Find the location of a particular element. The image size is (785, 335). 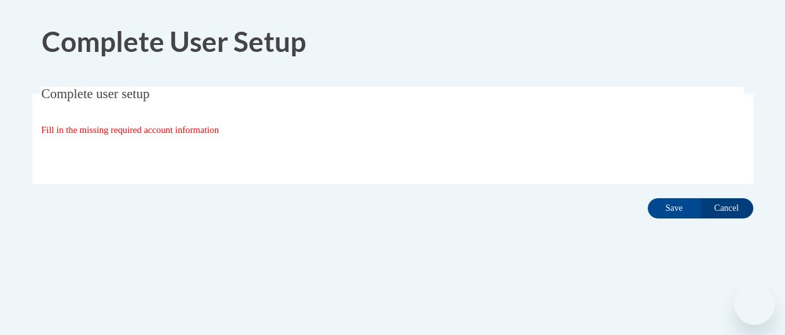

input: Save is located at coordinates (675, 208).